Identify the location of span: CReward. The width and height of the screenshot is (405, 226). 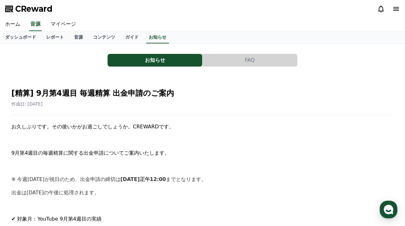
(34, 9).